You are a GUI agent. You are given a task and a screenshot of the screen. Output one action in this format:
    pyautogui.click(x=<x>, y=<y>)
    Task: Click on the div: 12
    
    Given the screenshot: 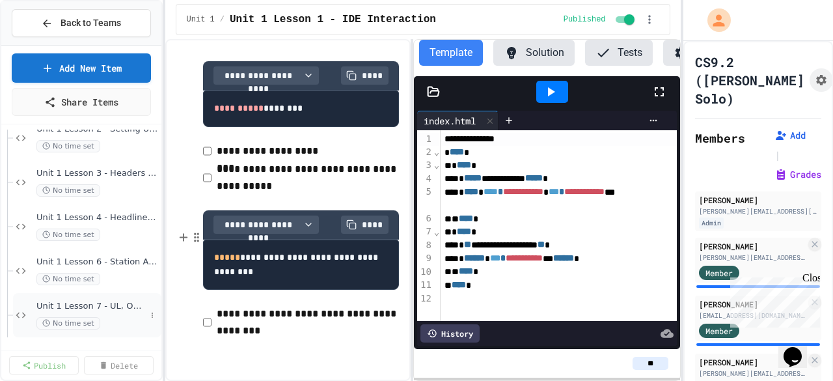 What is the action you would take?
    pyautogui.click(x=425, y=299)
    